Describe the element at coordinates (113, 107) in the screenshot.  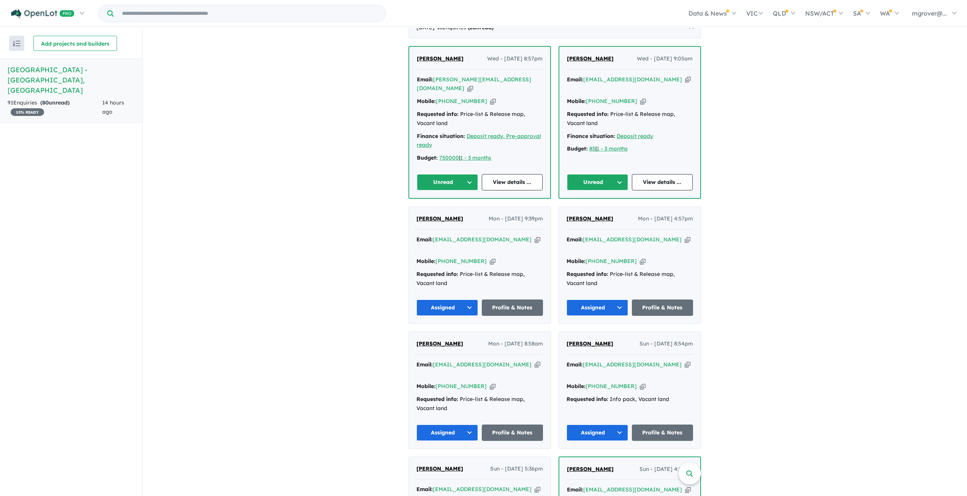
I see `span: 14 hours ago` at that location.